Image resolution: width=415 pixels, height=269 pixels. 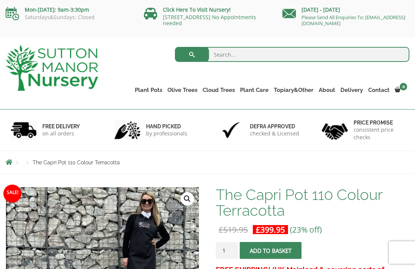 I want to click on img: 4.jpg, so click(x=335, y=130).